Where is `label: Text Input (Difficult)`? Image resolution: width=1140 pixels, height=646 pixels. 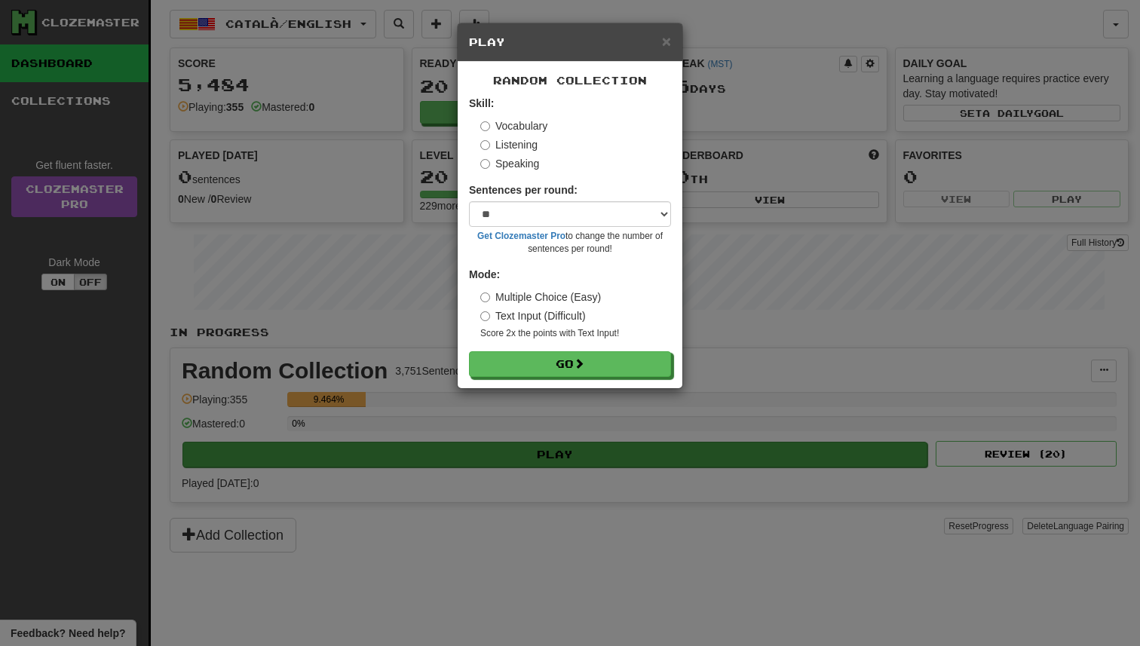
label: Text Input (Difficult) is located at coordinates (533, 316).